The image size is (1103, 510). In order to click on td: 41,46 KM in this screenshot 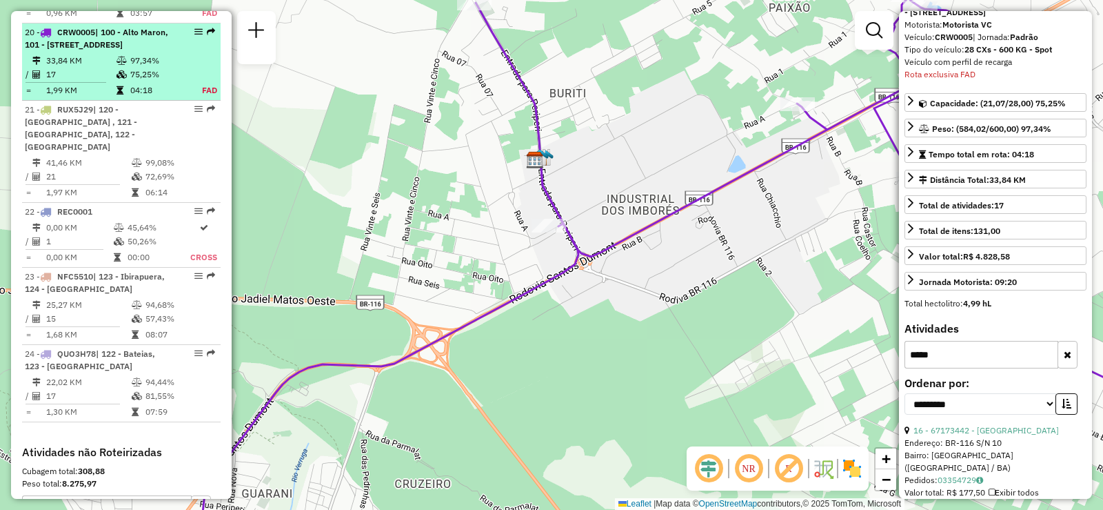, I will do `click(88, 163)`.